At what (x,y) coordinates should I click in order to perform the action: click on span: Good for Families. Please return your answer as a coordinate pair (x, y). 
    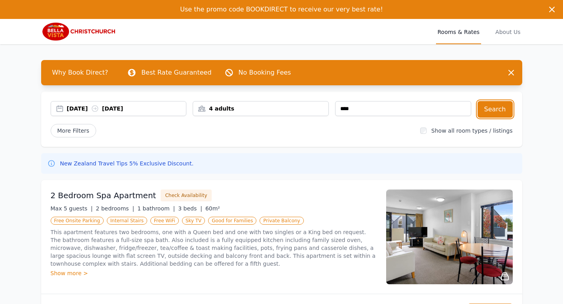
    Looking at the image, I should click on (232, 221).